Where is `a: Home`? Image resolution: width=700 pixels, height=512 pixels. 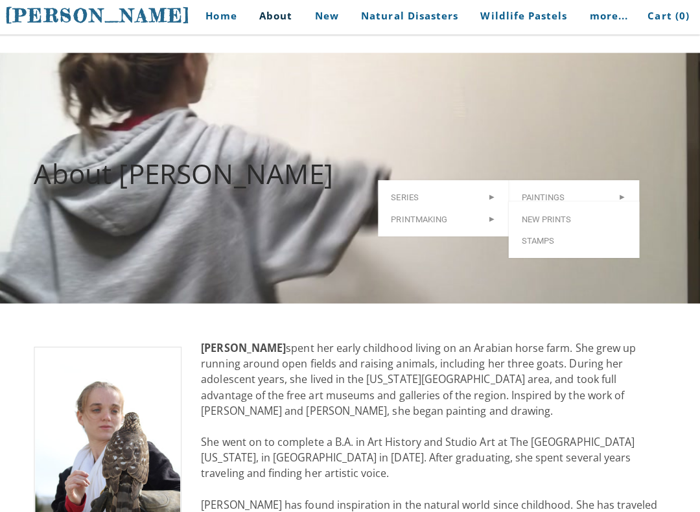
a: Home is located at coordinates (220, 19).